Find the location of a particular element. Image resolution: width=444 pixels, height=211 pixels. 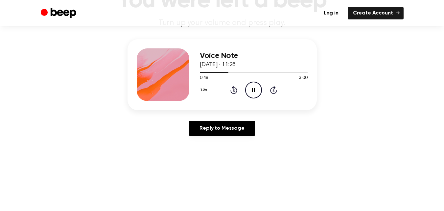

button: 1.2x is located at coordinates (205, 90).